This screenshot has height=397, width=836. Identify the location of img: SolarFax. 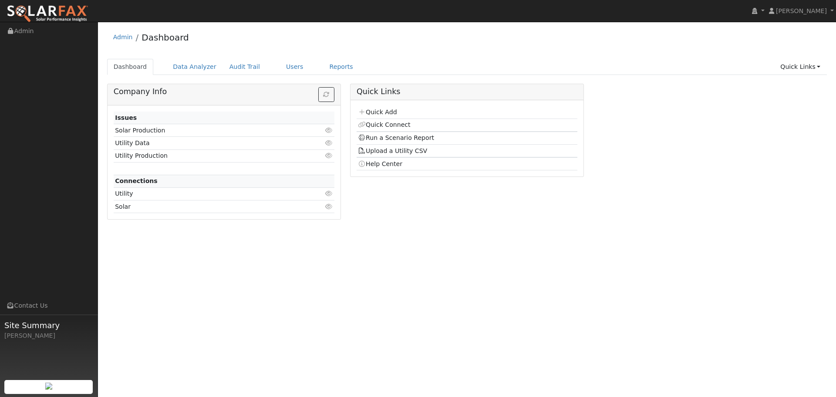
(47, 14).